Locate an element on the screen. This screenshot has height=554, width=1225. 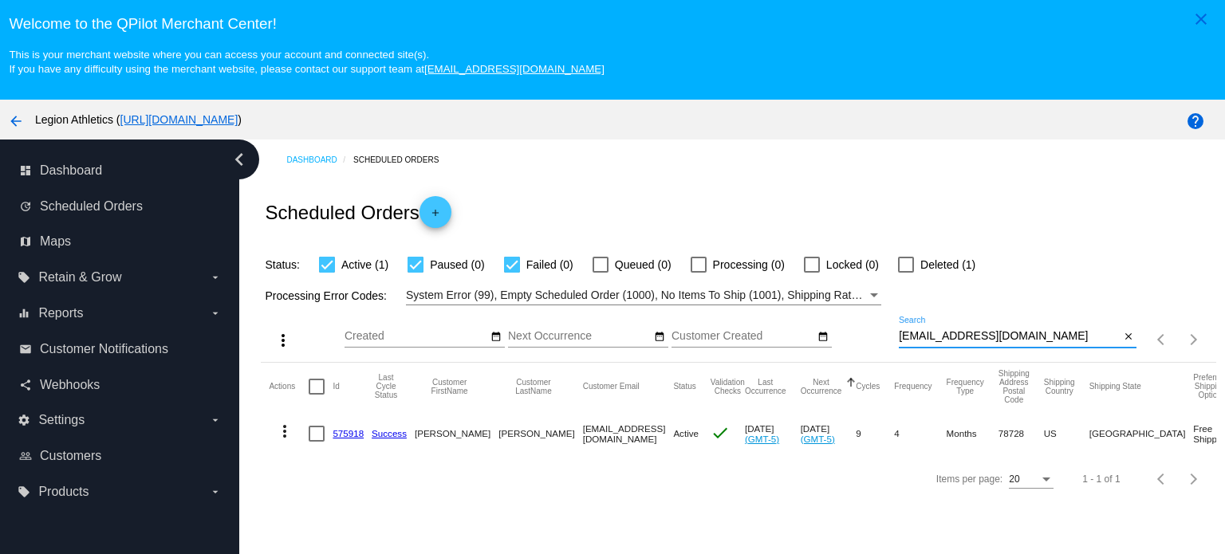
h3: Welcome to the QPilot Merchant Center! is located at coordinates (612, 24).